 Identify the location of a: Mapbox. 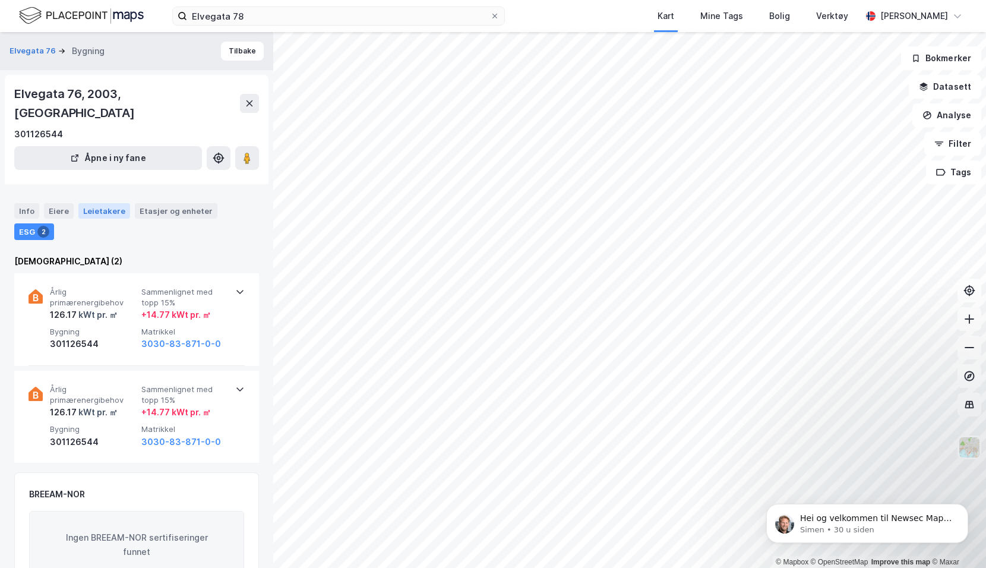
(792, 562).